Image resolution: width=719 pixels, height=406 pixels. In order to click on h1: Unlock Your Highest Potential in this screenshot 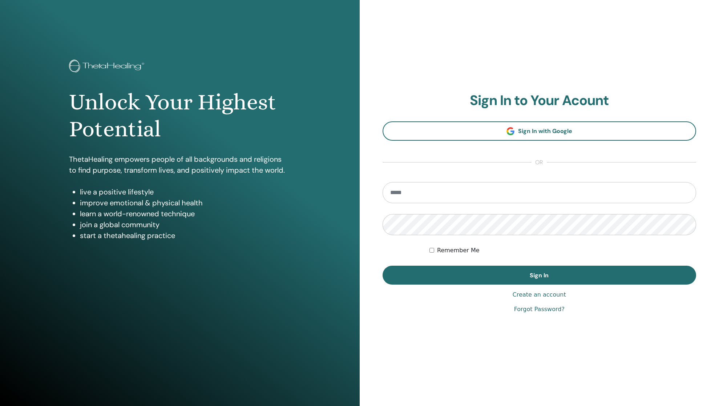, I will do `click(180, 116)`.